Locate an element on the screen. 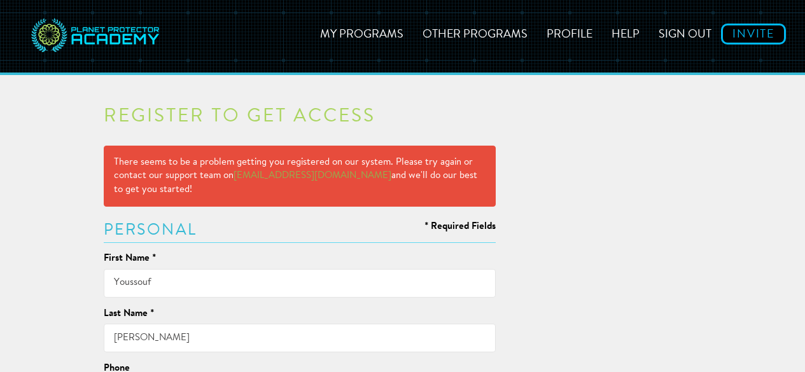 The height and width of the screenshot is (372, 805). label: Last Name * is located at coordinates (129, 314).